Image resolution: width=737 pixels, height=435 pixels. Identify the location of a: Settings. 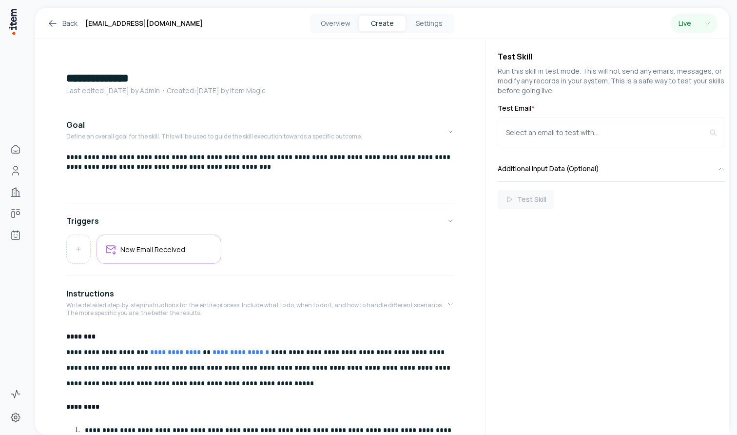
(16, 417).